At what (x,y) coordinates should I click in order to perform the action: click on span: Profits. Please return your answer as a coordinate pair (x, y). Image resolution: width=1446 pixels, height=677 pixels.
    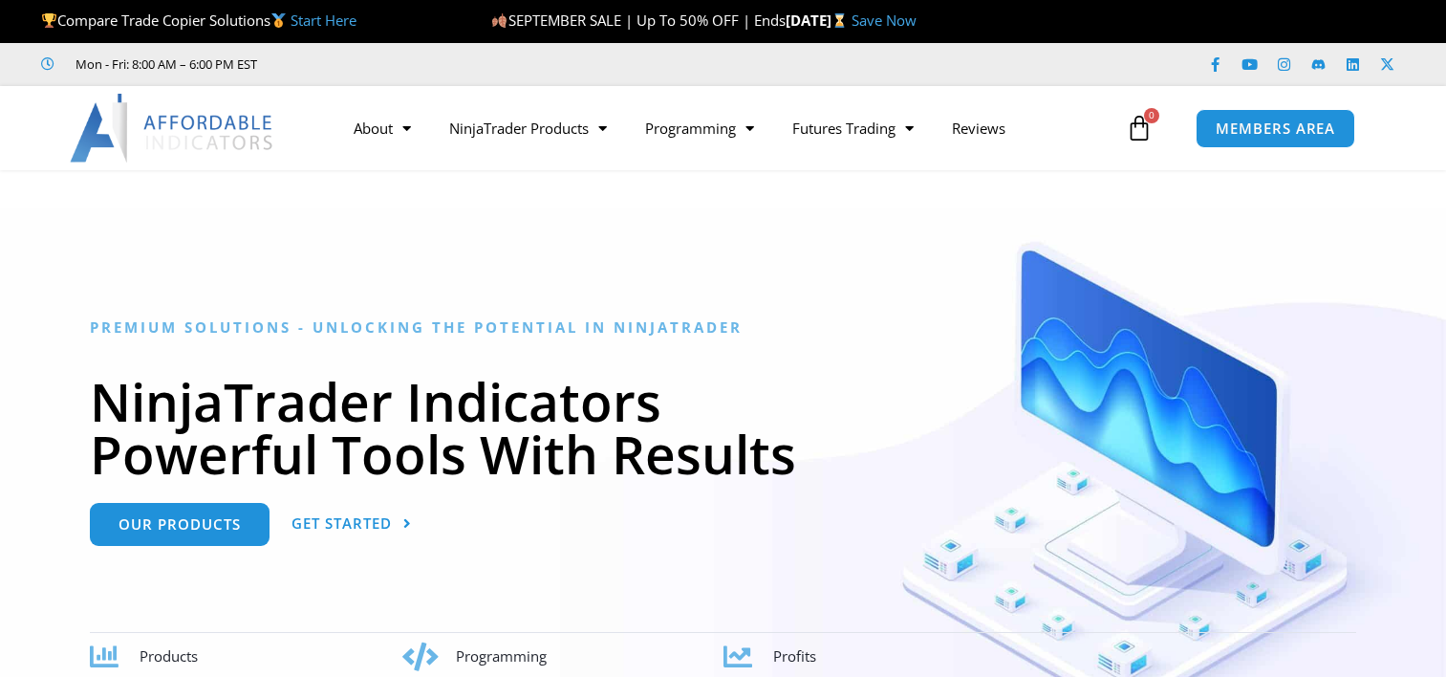
    Looking at the image, I should click on (794, 656).